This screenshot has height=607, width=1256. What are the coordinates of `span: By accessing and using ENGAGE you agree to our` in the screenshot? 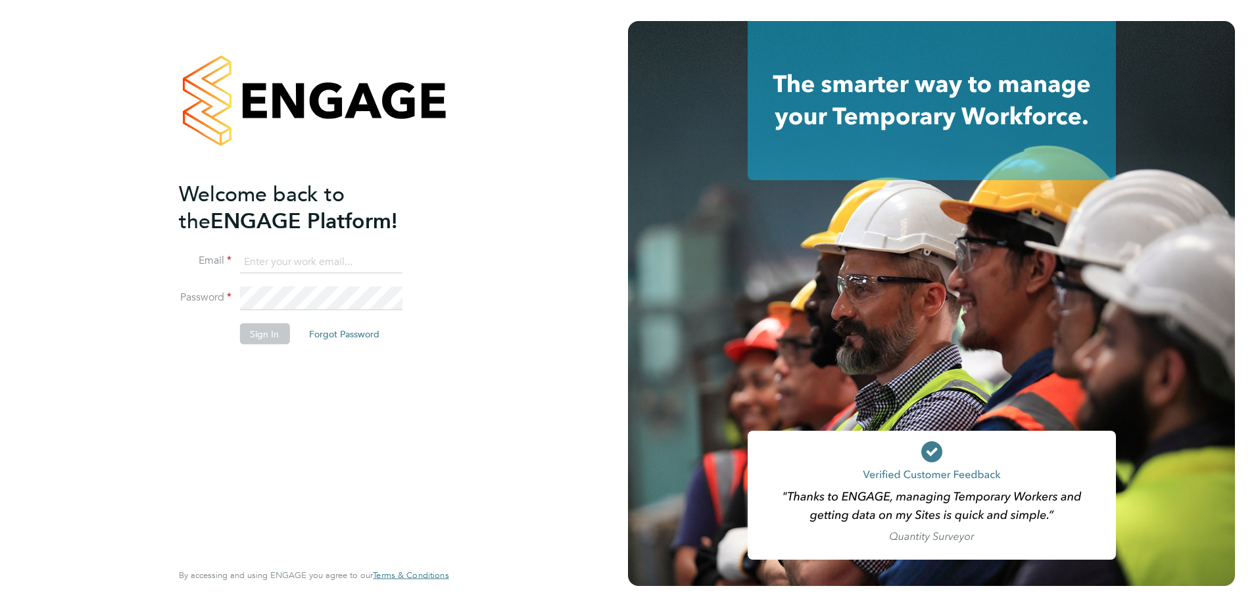 It's located at (314, 575).